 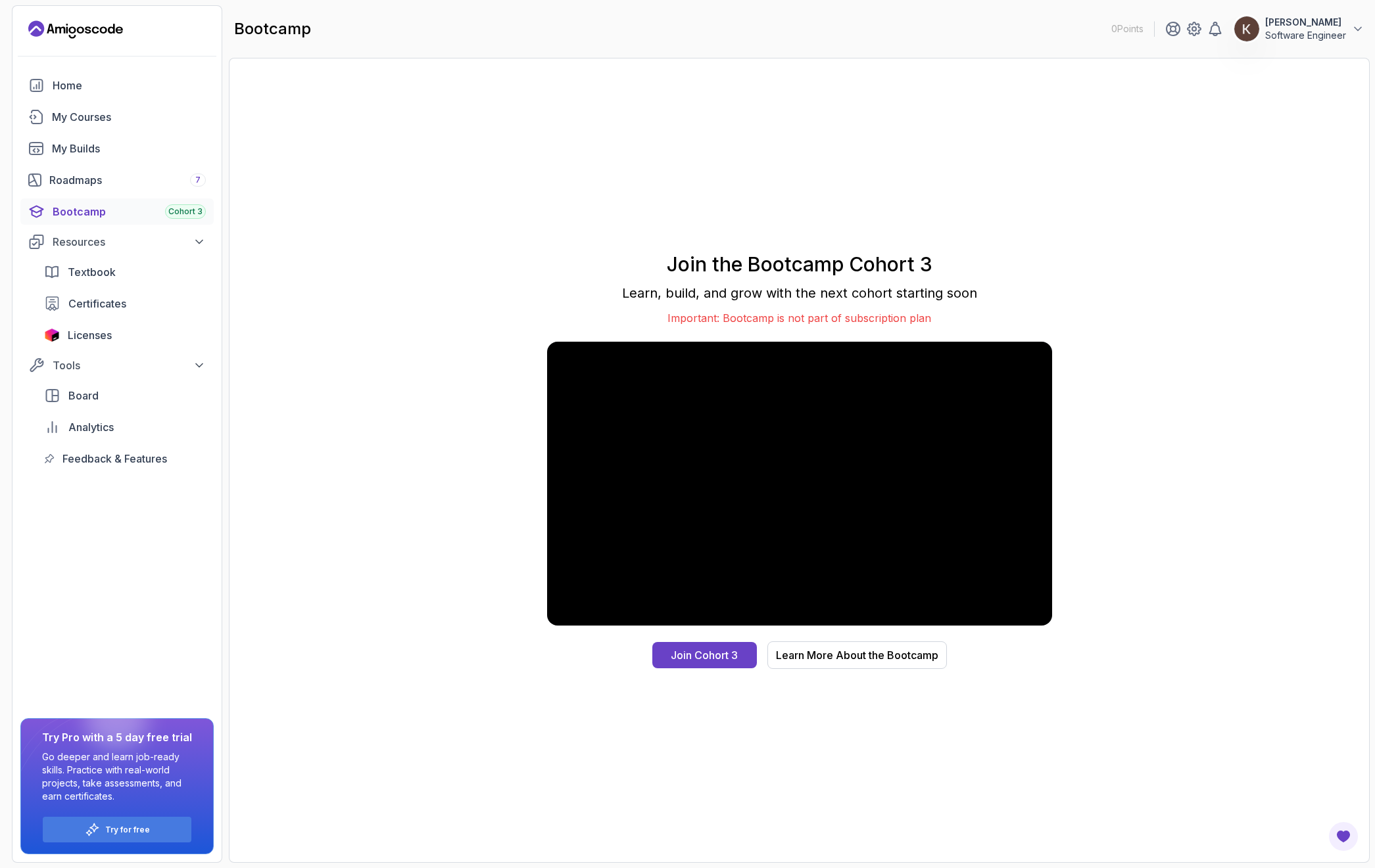 What do you see at coordinates (92, 272) in the screenshot?
I see `span: Textbook` at bounding box center [92, 272].